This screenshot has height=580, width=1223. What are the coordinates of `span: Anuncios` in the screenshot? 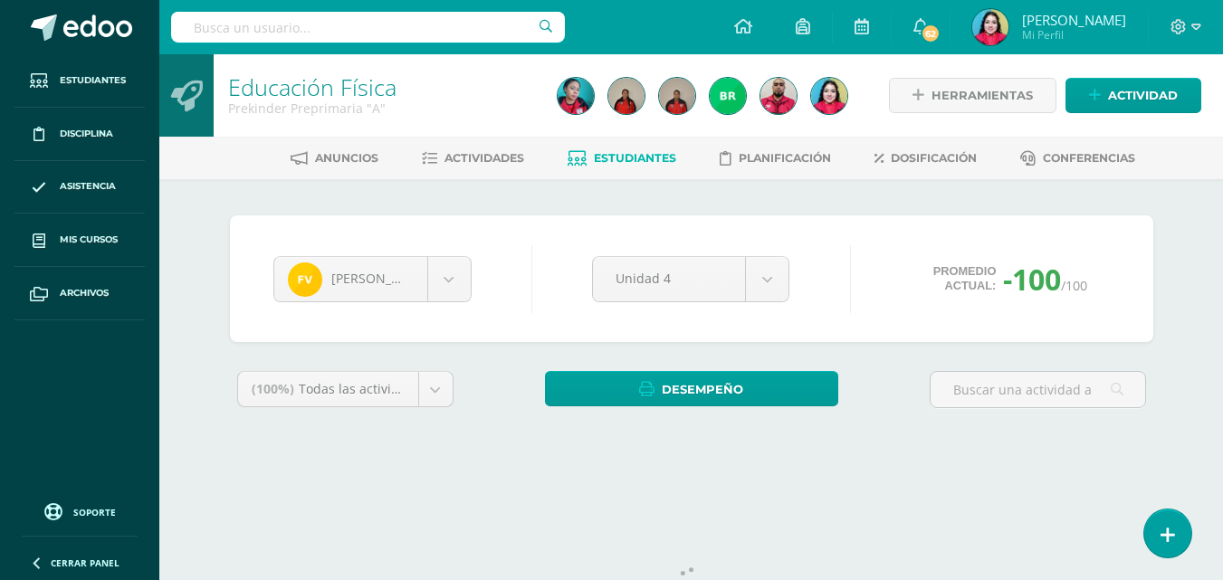 It's located at (347, 158).